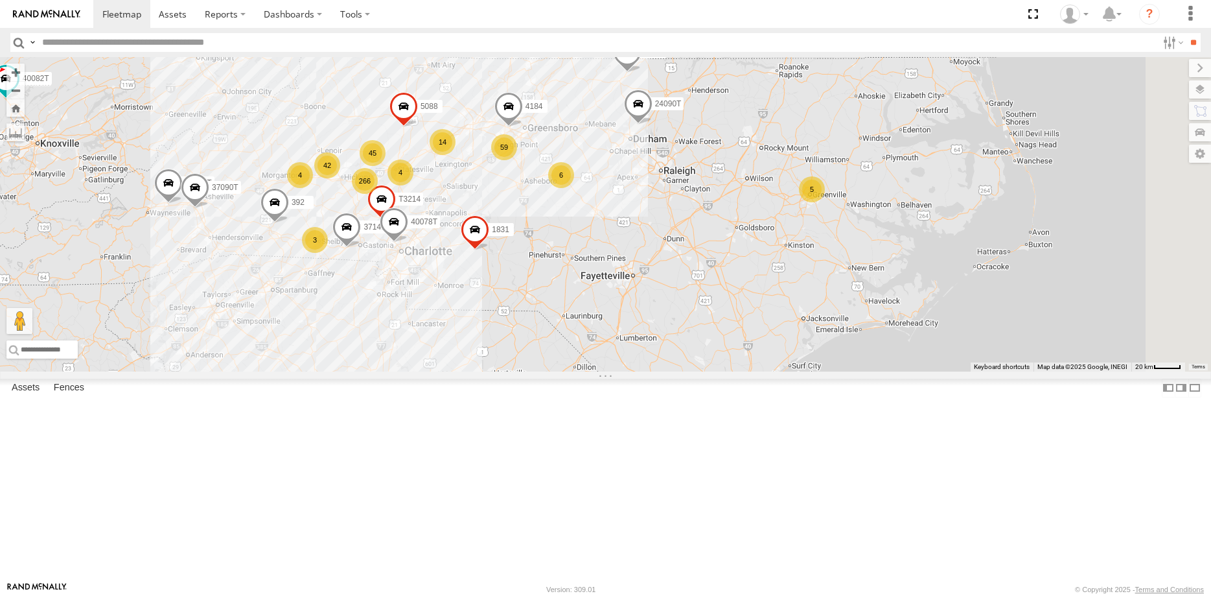 The height and width of the screenshot is (596, 1211). What do you see at coordinates (327, 165) in the screenshot?
I see `div: 42` at bounding box center [327, 165].